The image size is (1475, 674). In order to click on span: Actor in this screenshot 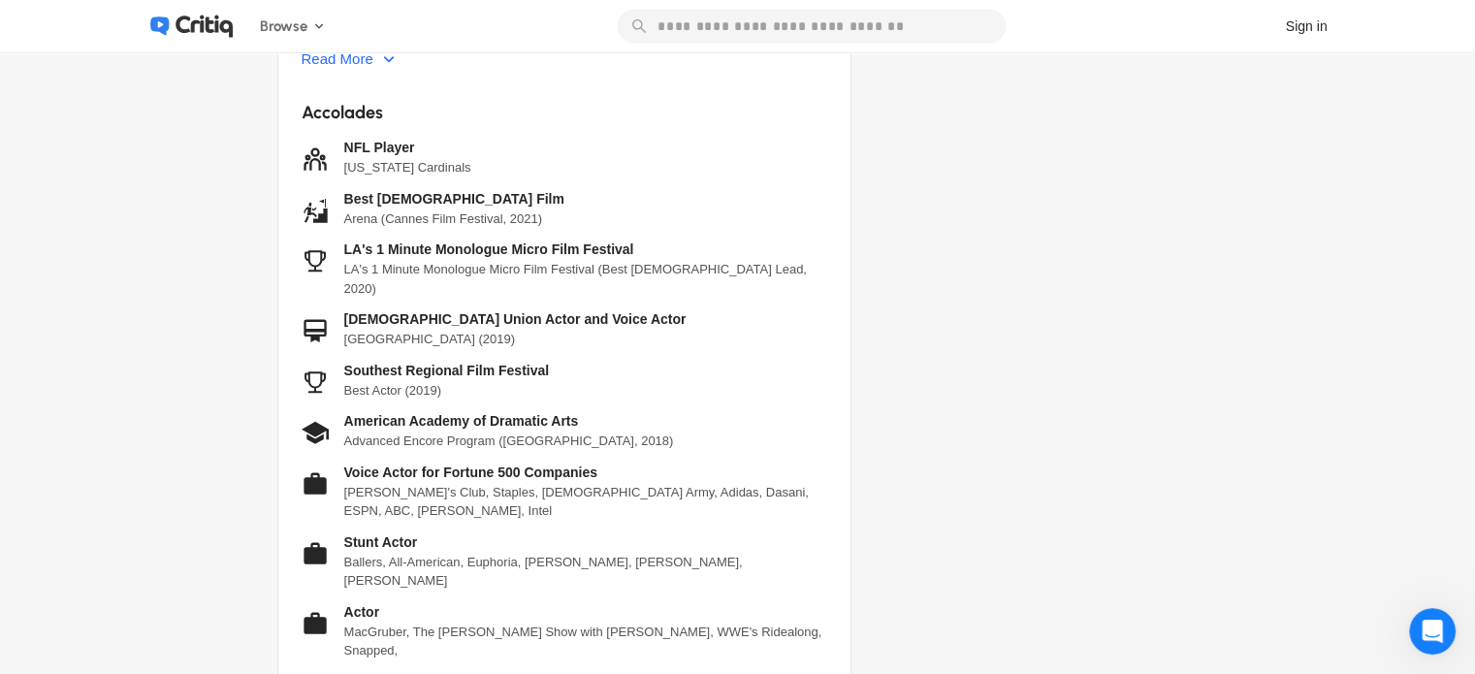, I will do `click(586, 612)`.